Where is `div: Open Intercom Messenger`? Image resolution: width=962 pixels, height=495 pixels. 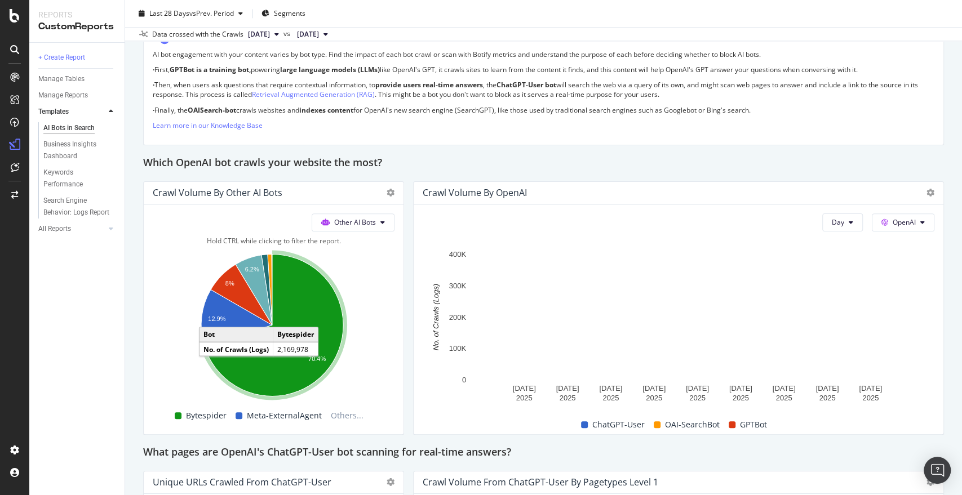
div: Open Intercom Messenger is located at coordinates (937, 471).